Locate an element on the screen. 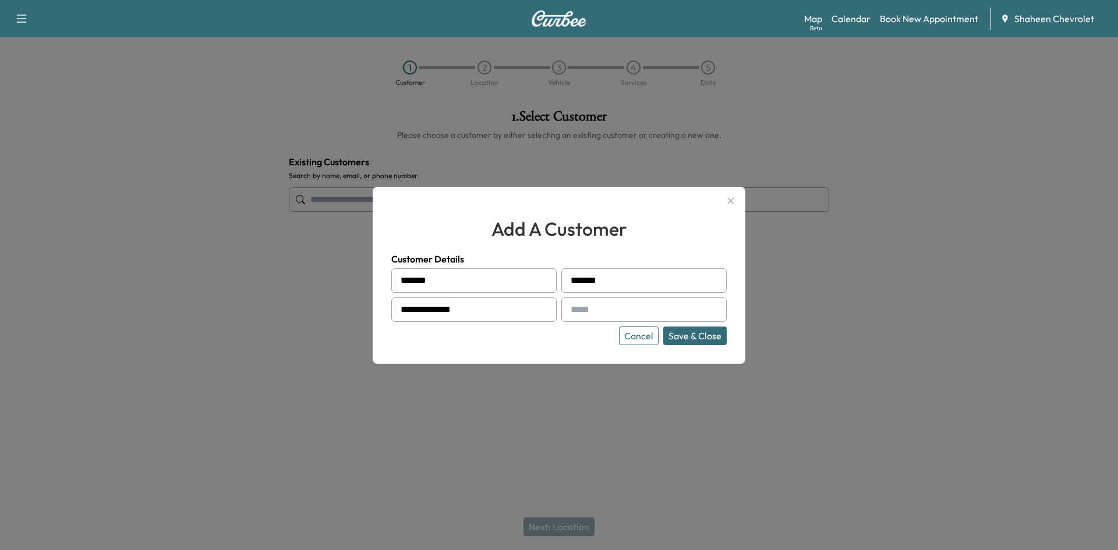  a: MapBeta is located at coordinates (813, 19).